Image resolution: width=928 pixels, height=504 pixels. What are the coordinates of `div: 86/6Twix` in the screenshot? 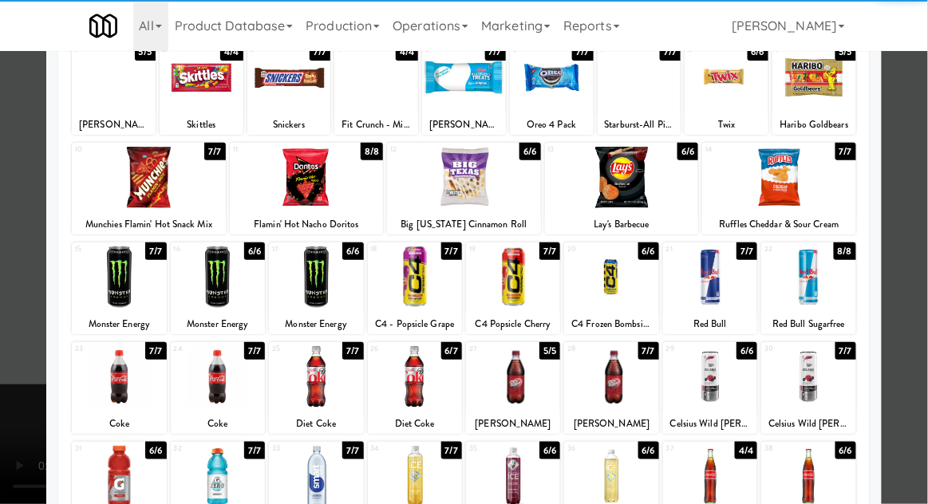 It's located at (726, 89).